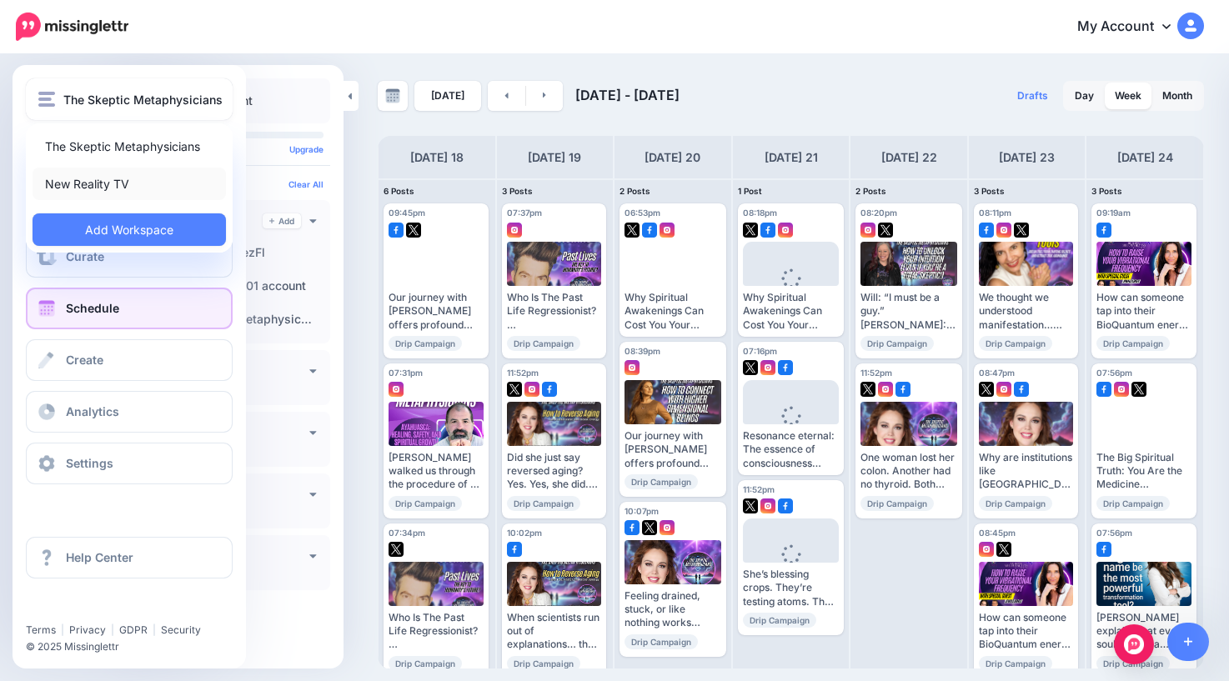 This screenshot has width=1229, height=681. Describe the element at coordinates (129, 464) in the screenshot. I see `a: Settings` at that location.